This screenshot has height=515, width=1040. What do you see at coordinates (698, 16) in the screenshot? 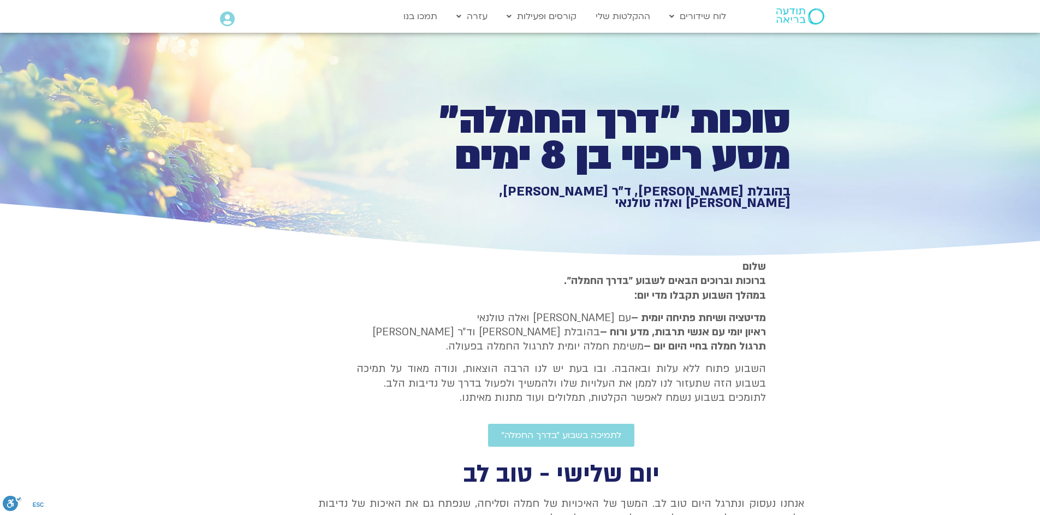
I see `a: לוח שידורים` at bounding box center [698, 16].